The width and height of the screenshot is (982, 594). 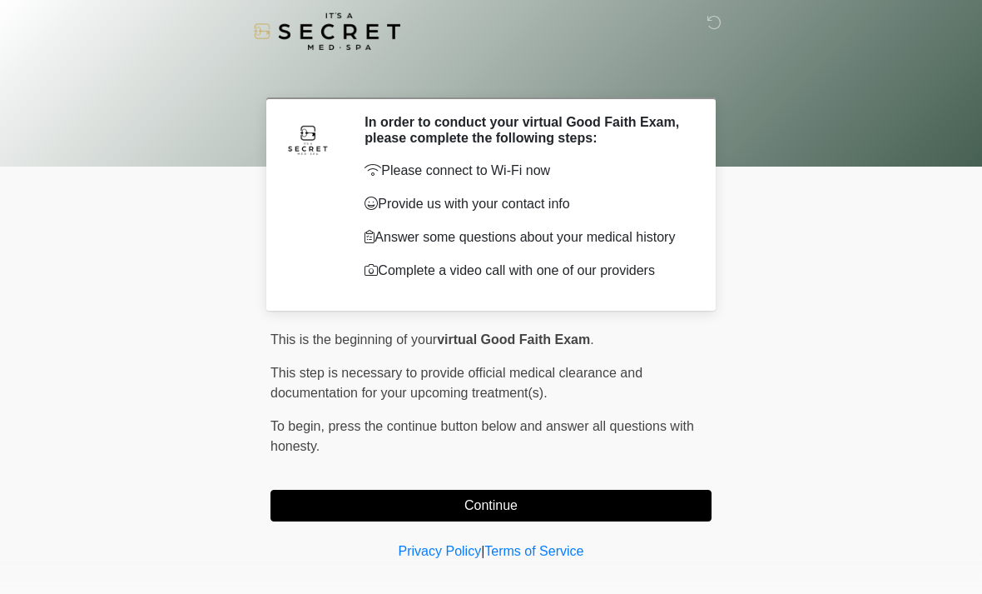 What do you see at coordinates (525, 130) in the screenshot?
I see `h2: In order to conduct your virtual Good Faith Exam, please complete the following steps:` at bounding box center [525, 130].